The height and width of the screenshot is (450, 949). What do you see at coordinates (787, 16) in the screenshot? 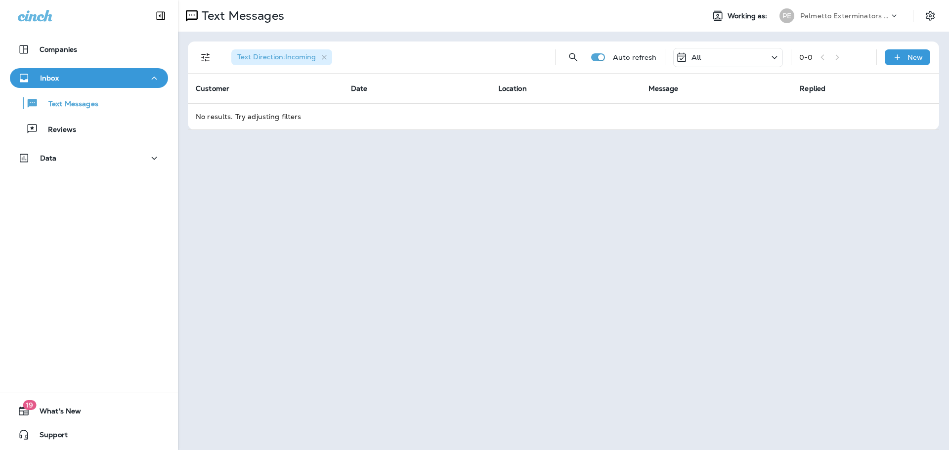
I see `div: PE` at bounding box center [787, 16].